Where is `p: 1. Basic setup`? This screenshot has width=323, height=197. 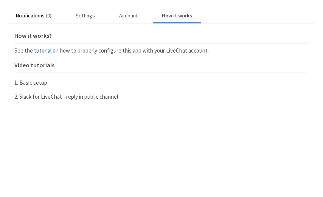 p: 1. Basic setup is located at coordinates (162, 83).